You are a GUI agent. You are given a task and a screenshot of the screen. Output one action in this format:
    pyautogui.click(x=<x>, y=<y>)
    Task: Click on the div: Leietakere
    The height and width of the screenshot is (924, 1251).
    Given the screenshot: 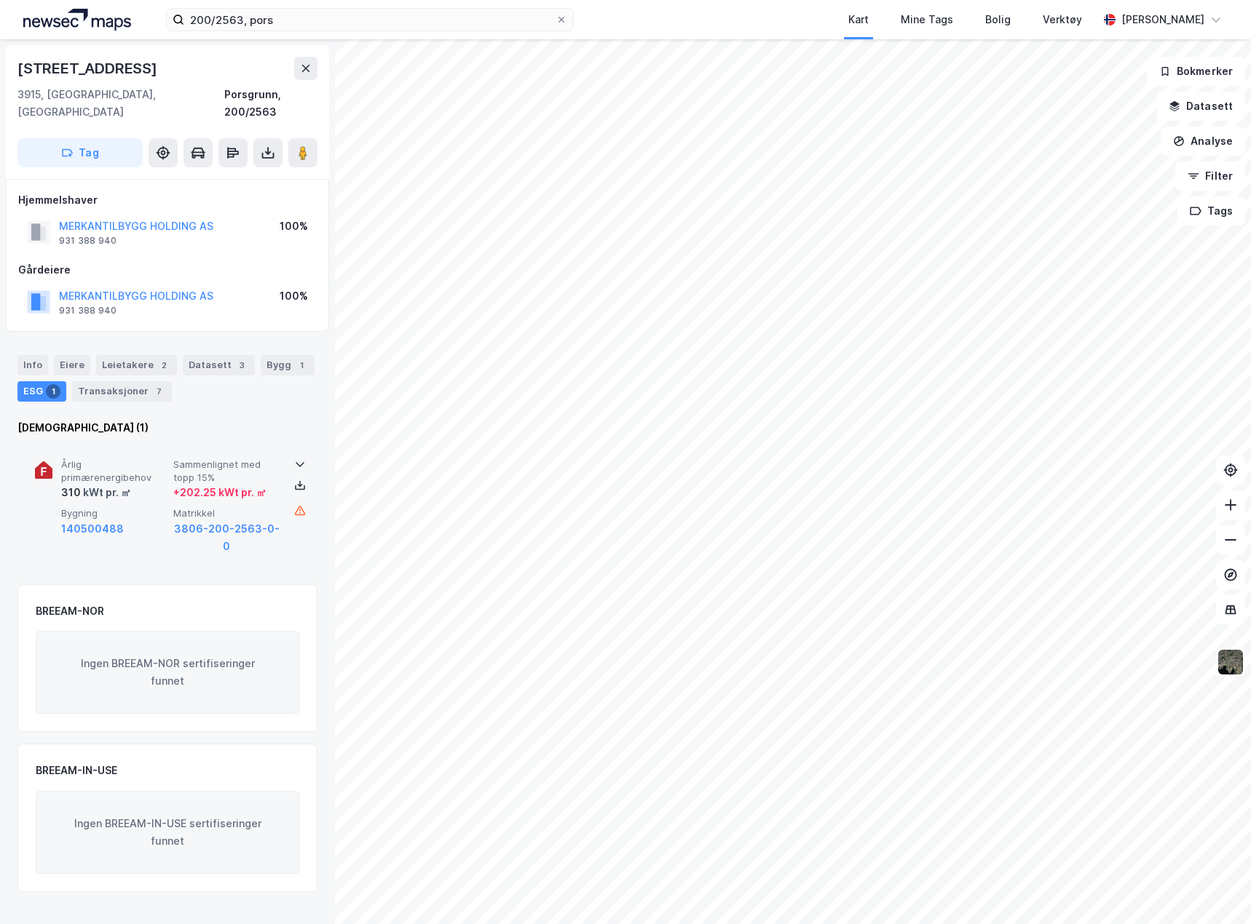 What is the action you would take?
    pyautogui.click(x=136, y=365)
    